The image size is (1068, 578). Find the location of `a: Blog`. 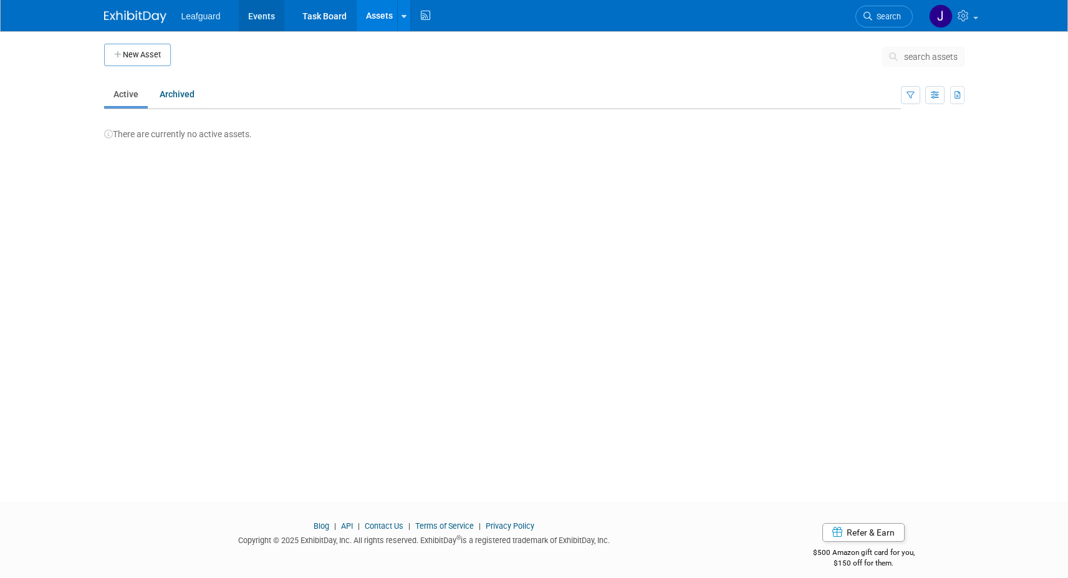

a: Blog is located at coordinates (321, 526).